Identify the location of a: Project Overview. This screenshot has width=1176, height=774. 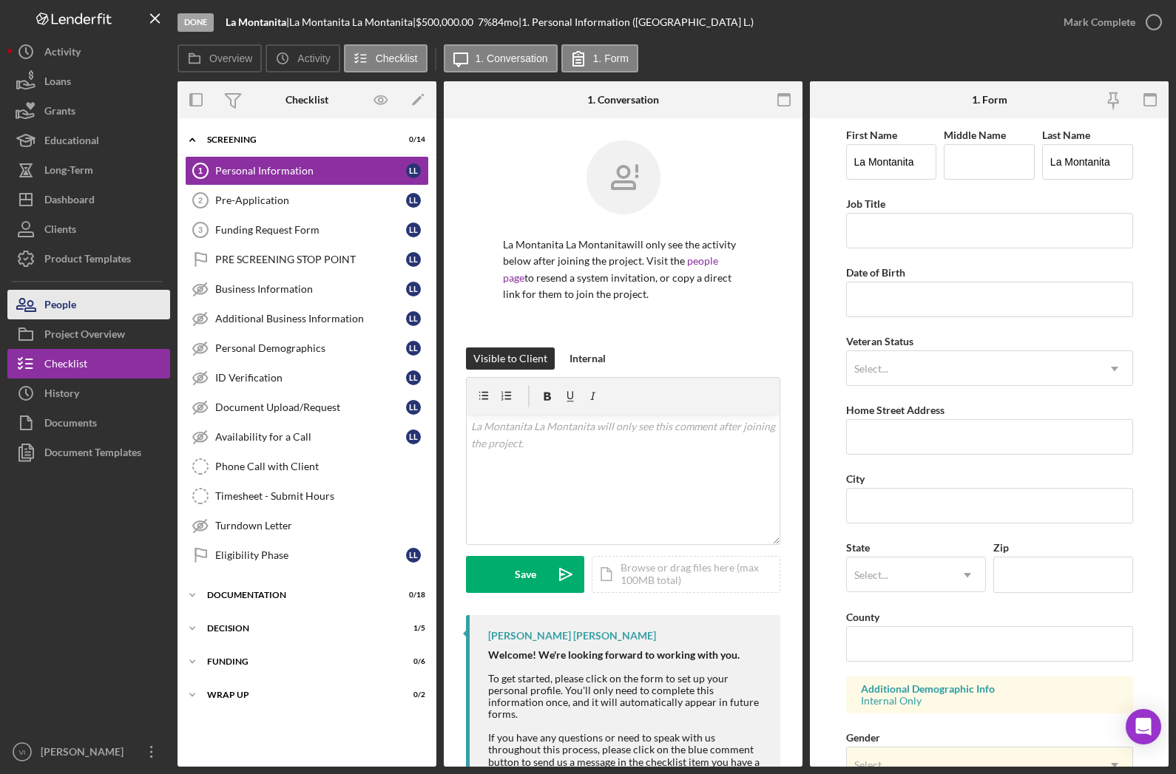
(89, 334).